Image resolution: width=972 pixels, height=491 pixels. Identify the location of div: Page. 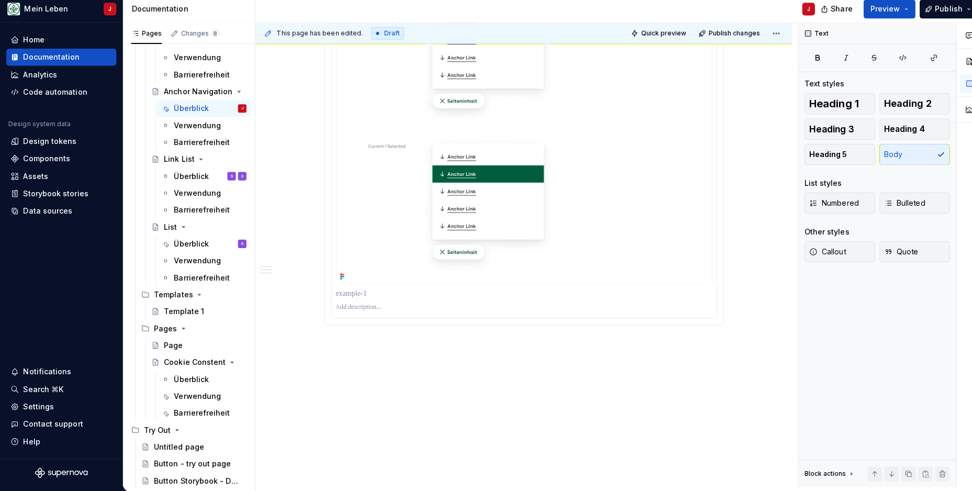
(172, 347).